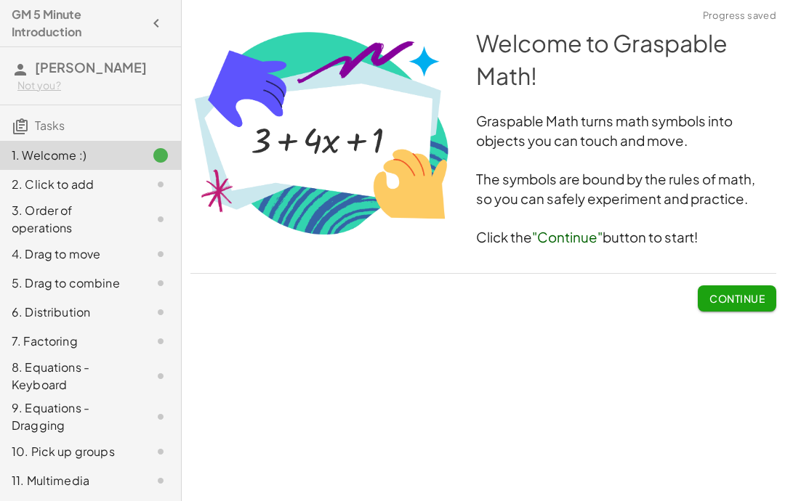 The image size is (785, 501). Describe the element at coordinates (70, 452) in the screenshot. I see `div: 10. Pick up groups` at that location.